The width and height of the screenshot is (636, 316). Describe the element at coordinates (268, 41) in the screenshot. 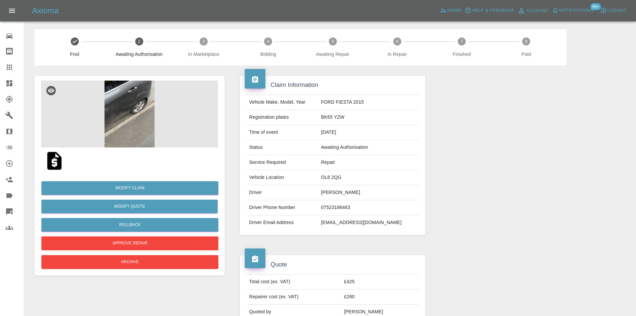

I see `text: 4` at that location.